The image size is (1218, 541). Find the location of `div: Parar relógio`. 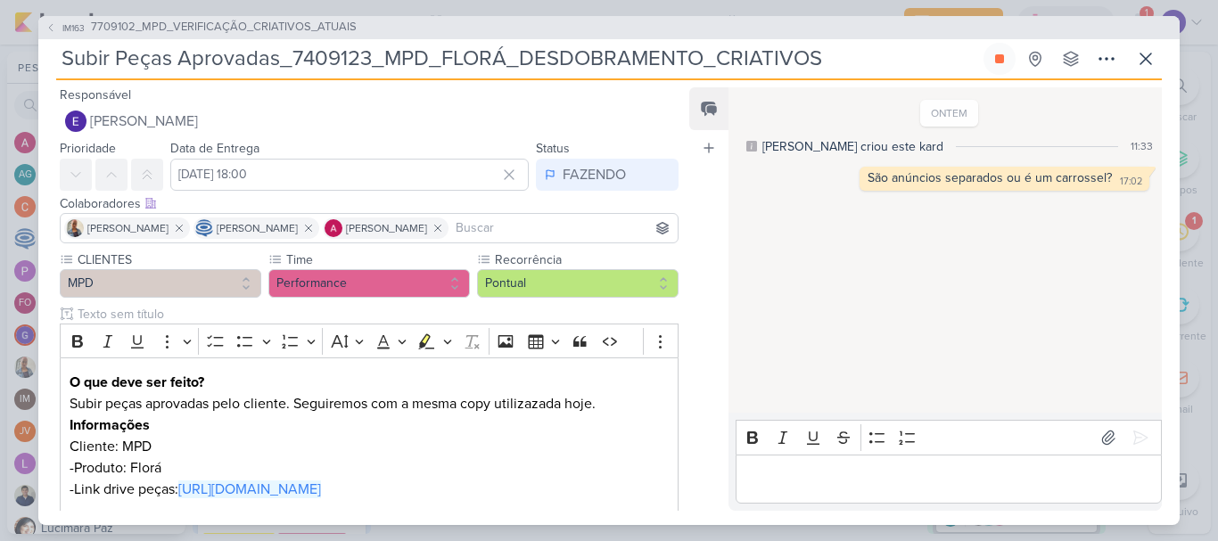

div: Parar relógio is located at coordinates (999, 59).